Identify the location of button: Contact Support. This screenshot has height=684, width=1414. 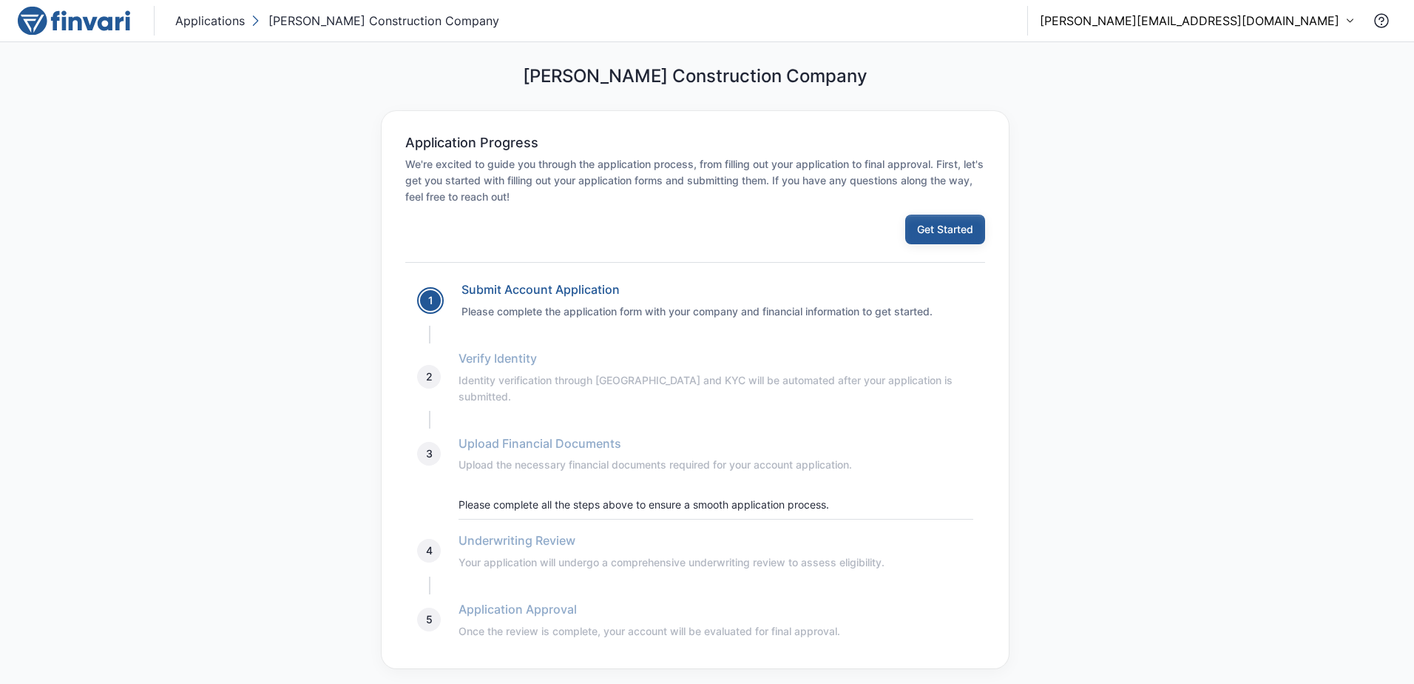
(1382, 21).